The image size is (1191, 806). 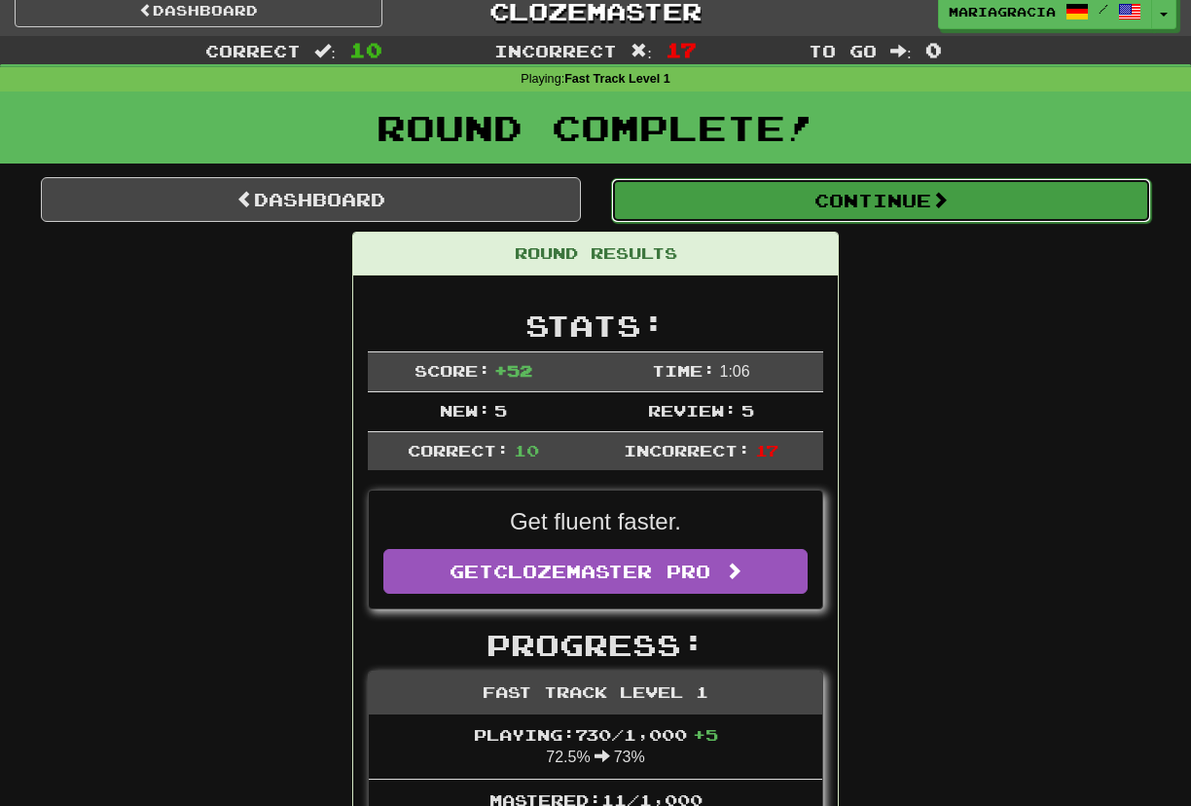 What do you see at coordinates (513, 370) in the screenshot?
I see `span: + 52` at bounding box center [513, 370].